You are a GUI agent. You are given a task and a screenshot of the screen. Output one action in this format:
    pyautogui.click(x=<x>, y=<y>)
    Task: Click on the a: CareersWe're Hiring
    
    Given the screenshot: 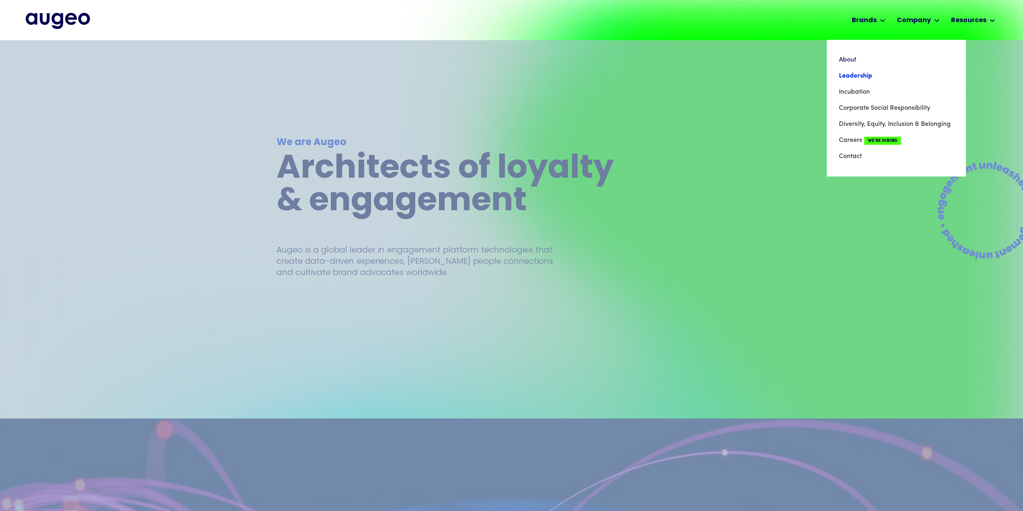 What is the action you would take?
    pyautogui.click(x=897, y=140)
    